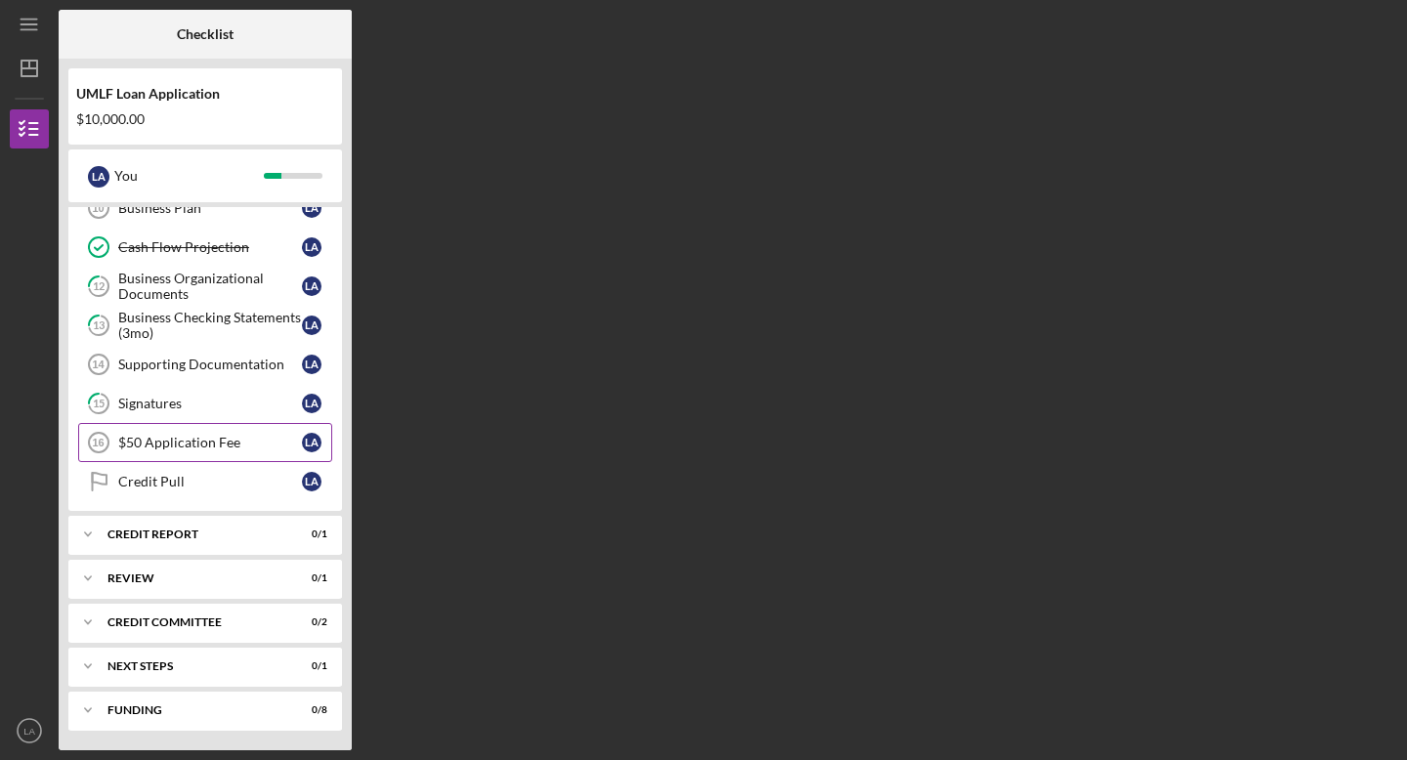  What do you see at coordinates (98, 364) in the screenshot?
I see `tspan: 14` at bounding box center [98, 364].